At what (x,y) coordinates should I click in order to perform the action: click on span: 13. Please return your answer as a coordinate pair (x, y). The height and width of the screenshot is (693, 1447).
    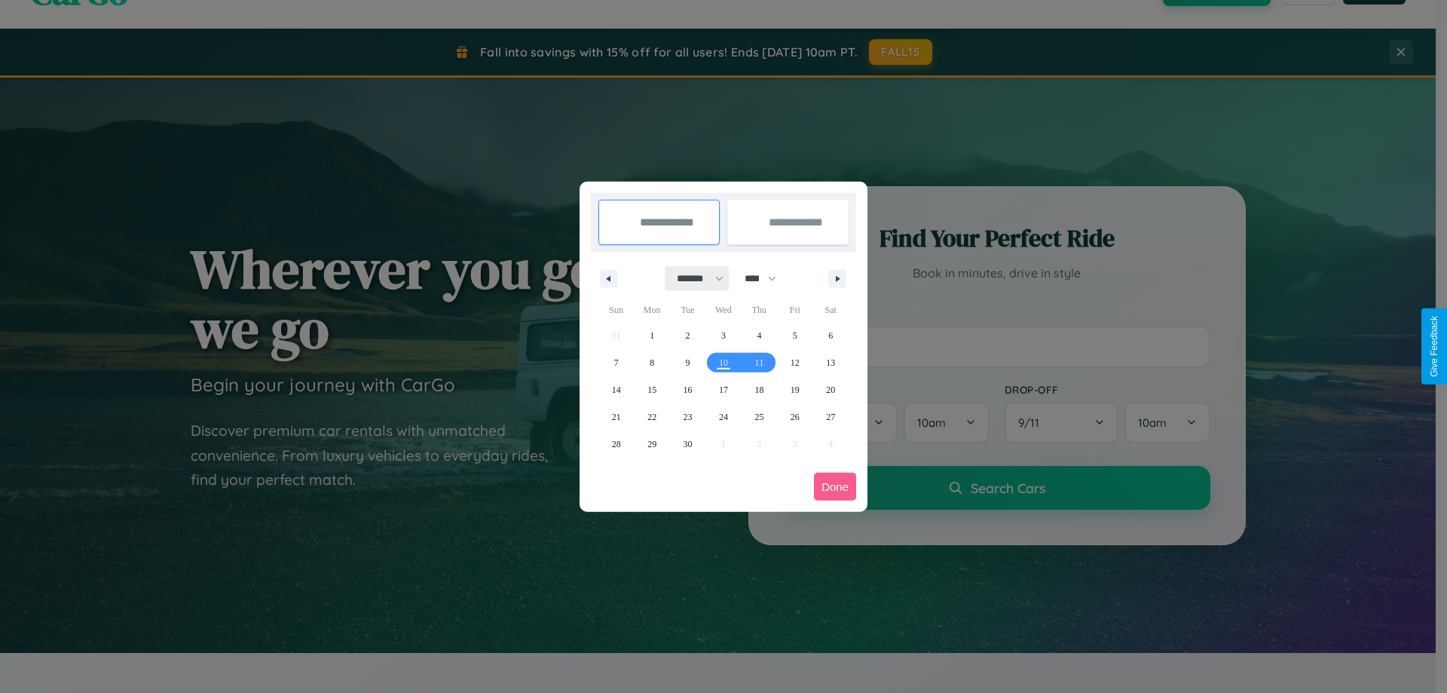
    Looking at the image, I should click on (831, 363).